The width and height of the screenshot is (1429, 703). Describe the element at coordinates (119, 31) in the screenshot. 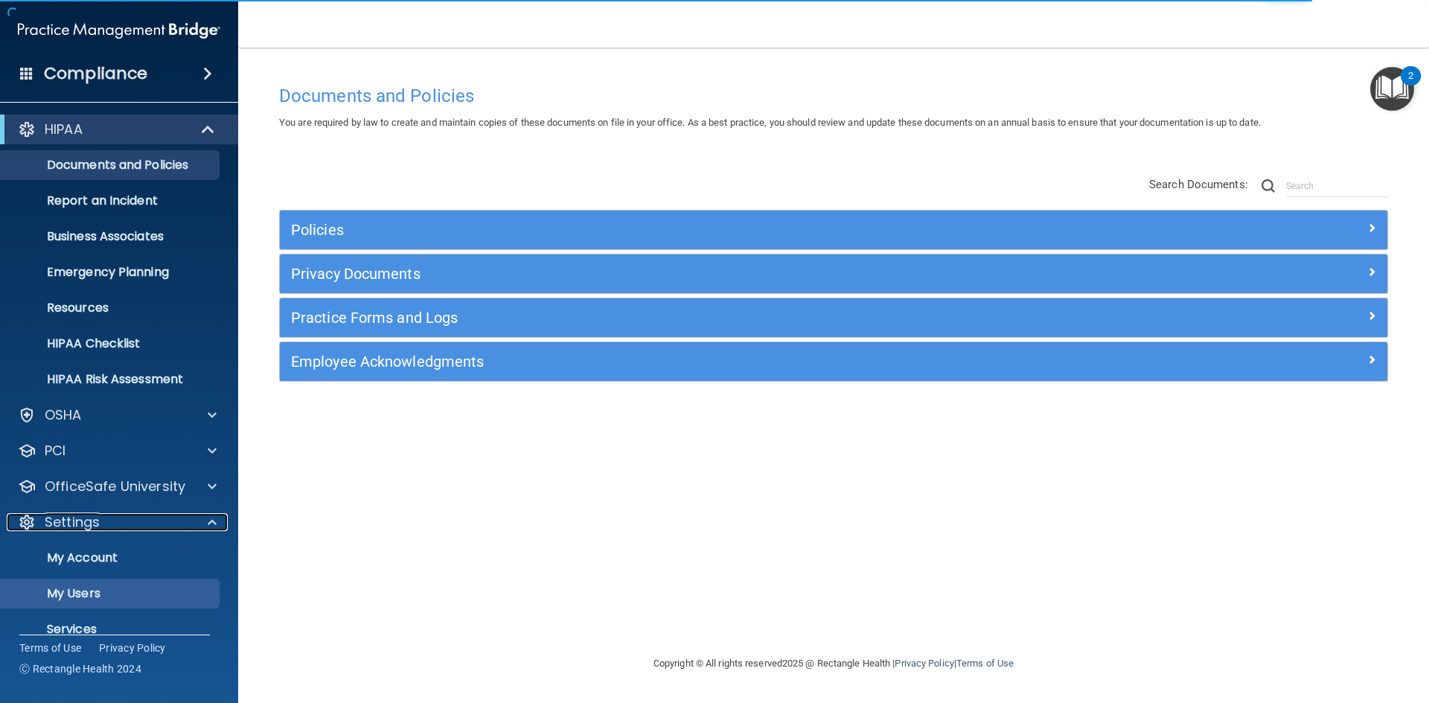

I see `img: PMB logo` at that location.